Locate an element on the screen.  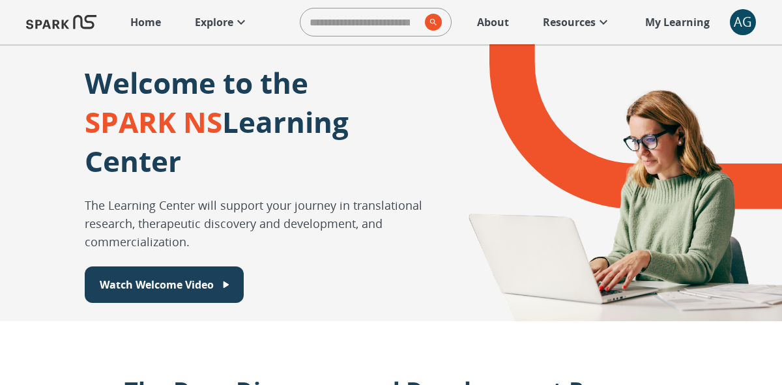
button: Watch Welcome Video is located at coordinates (164, 285).